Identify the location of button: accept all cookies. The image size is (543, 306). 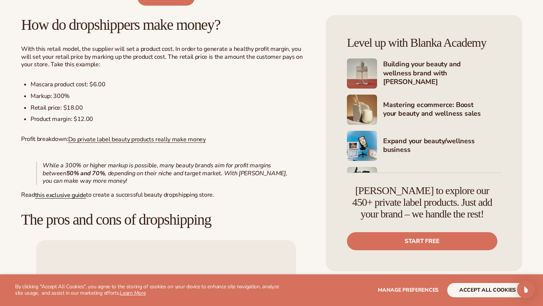
(488, 290).